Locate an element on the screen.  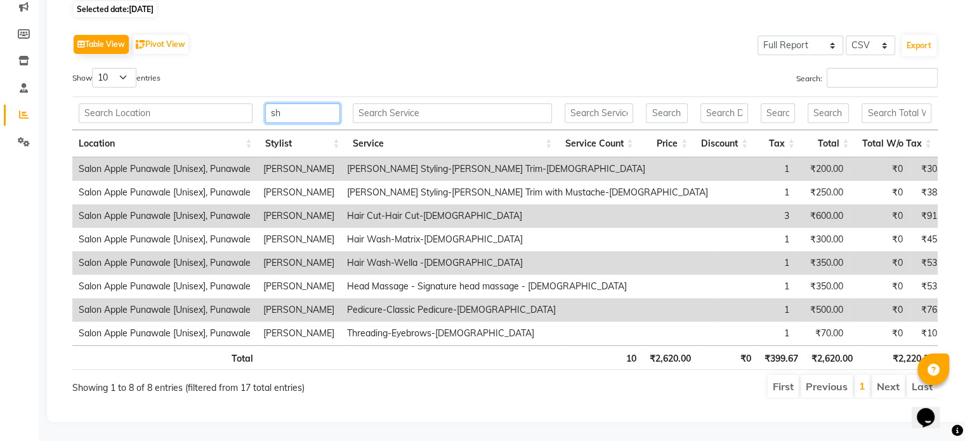
td: ₹30.51 is located at coordinates (932, 169).